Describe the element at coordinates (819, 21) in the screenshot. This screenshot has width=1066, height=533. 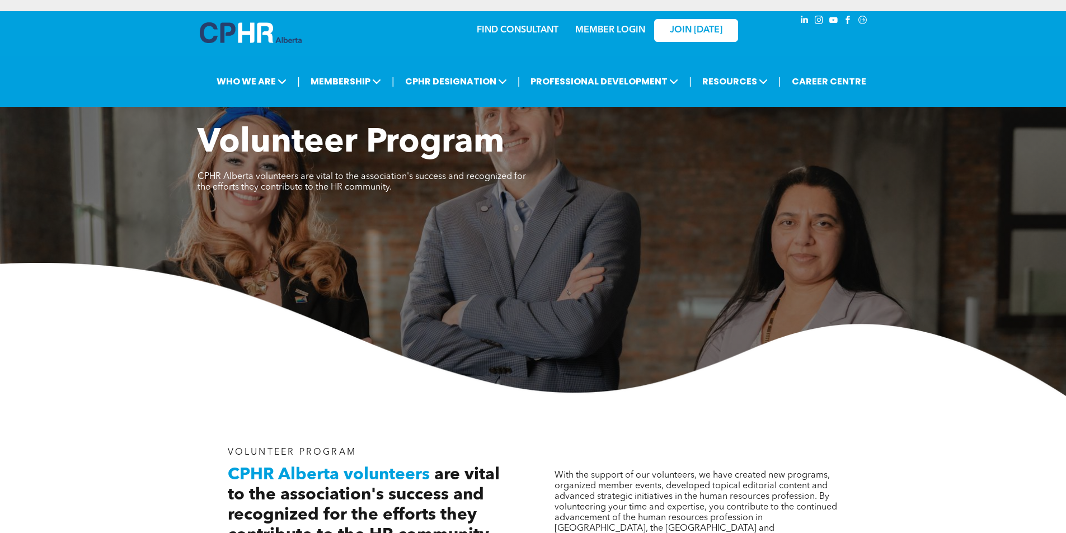
I see `a: instagram` at that location.